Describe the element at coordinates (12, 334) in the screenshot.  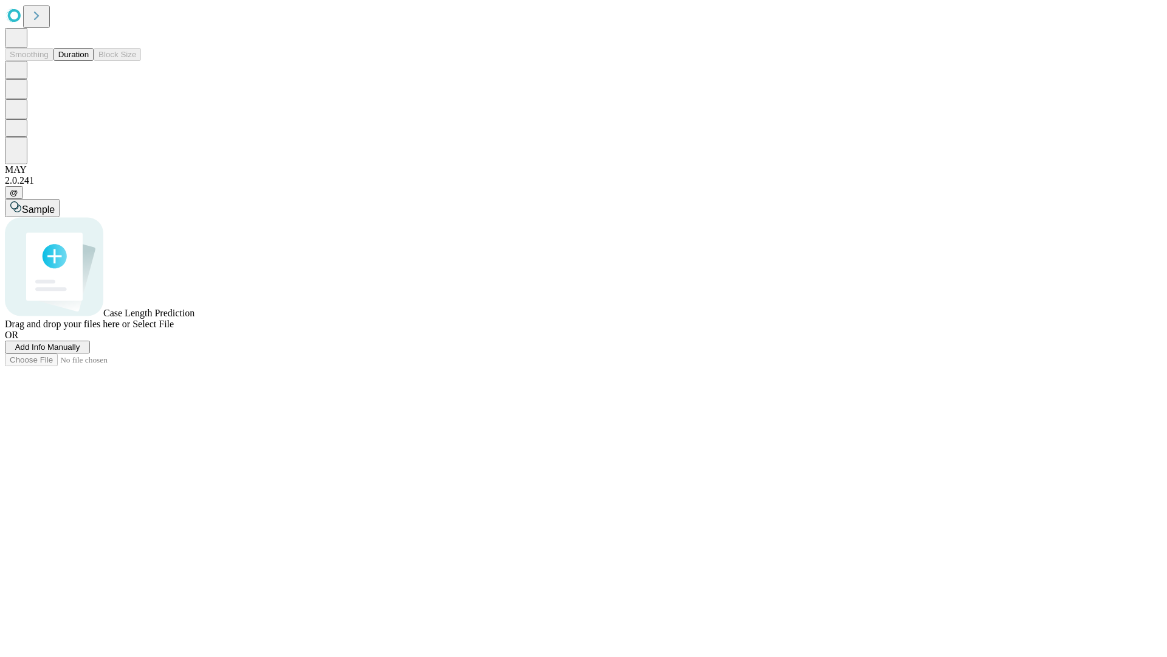
I see `span: OR` at that location.